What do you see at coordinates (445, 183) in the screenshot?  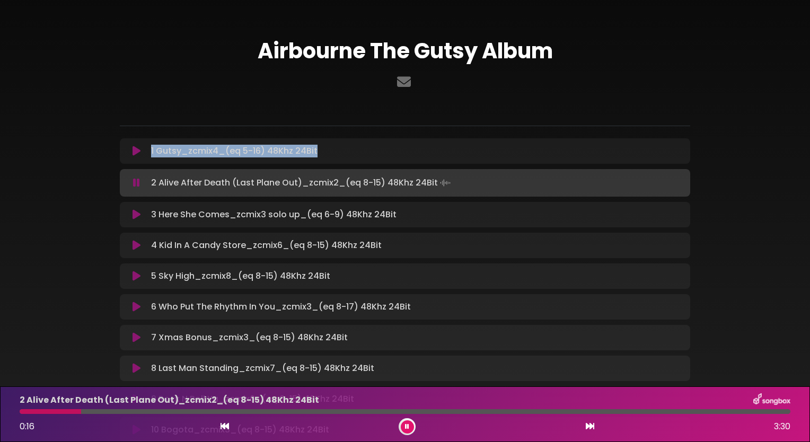 I see `img: waveform4.gif` at bounding box center [445, 183].